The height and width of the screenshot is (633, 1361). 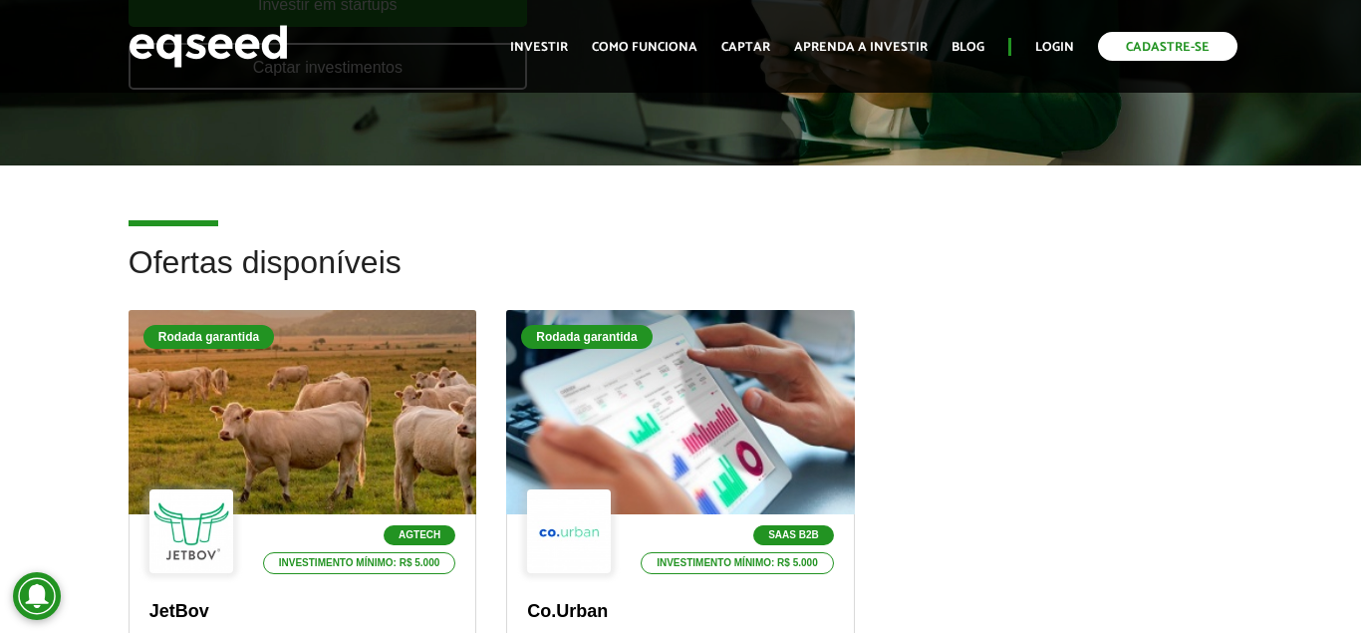 I want to click on a: Blog, so click(x=967, y=47).